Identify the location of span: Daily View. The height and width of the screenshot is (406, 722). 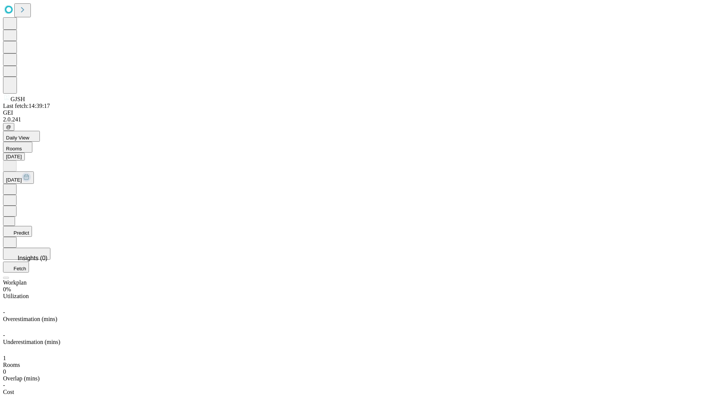
(18, 138).